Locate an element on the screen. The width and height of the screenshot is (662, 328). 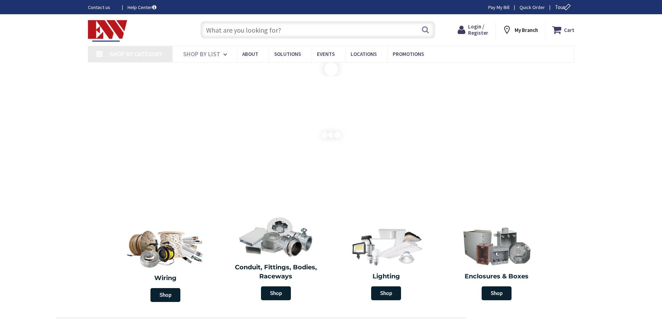
a: Login / Register is located at coordinates (473, 30).